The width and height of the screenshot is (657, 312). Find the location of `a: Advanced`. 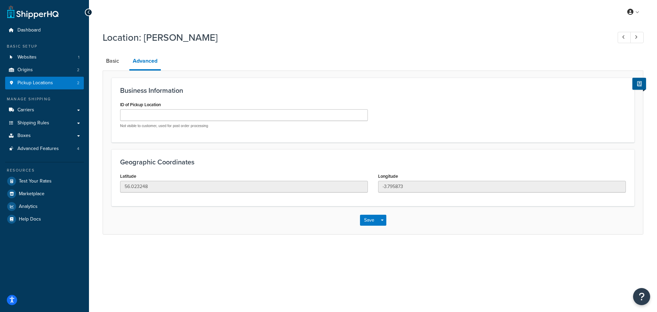

a: Advanced is located at coordinates (145, 62).